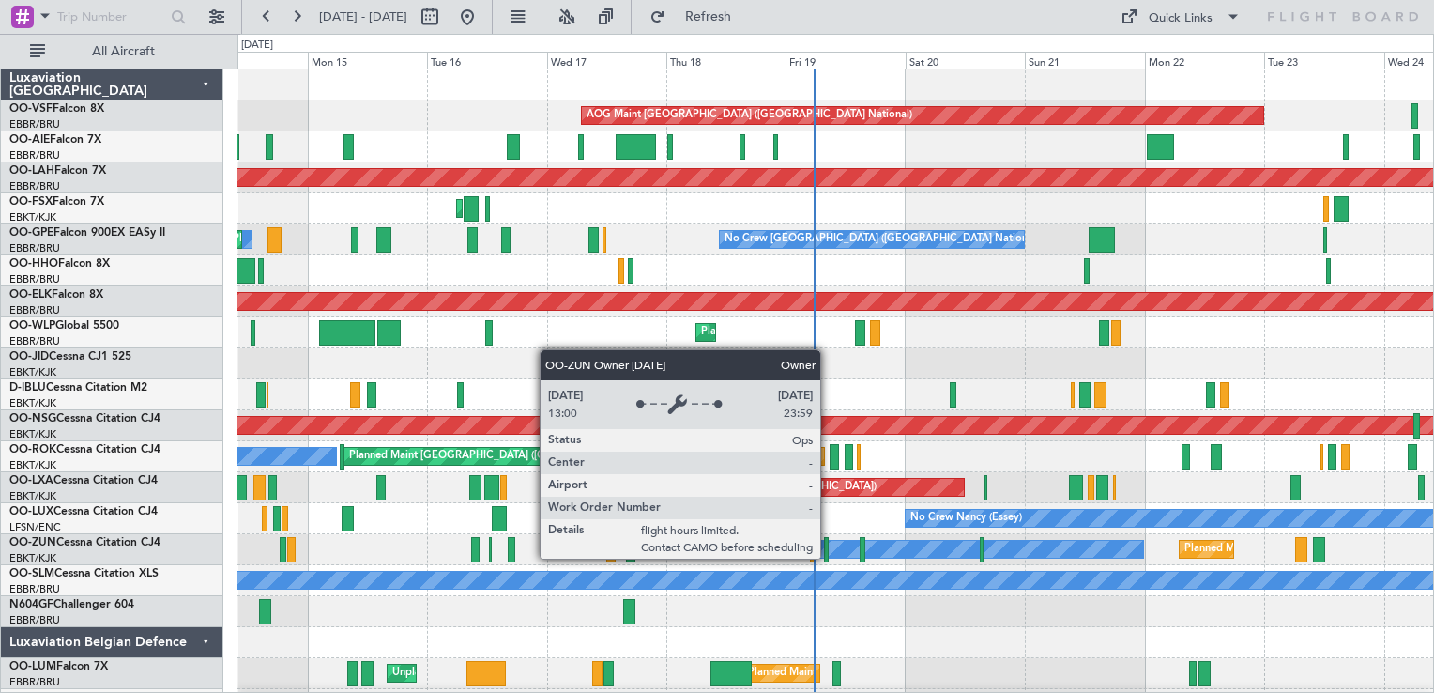 The height and width of the screenshot is (693, 1434). I want to click on a: OO-LUMFalcon 7X, so click(58, 667).